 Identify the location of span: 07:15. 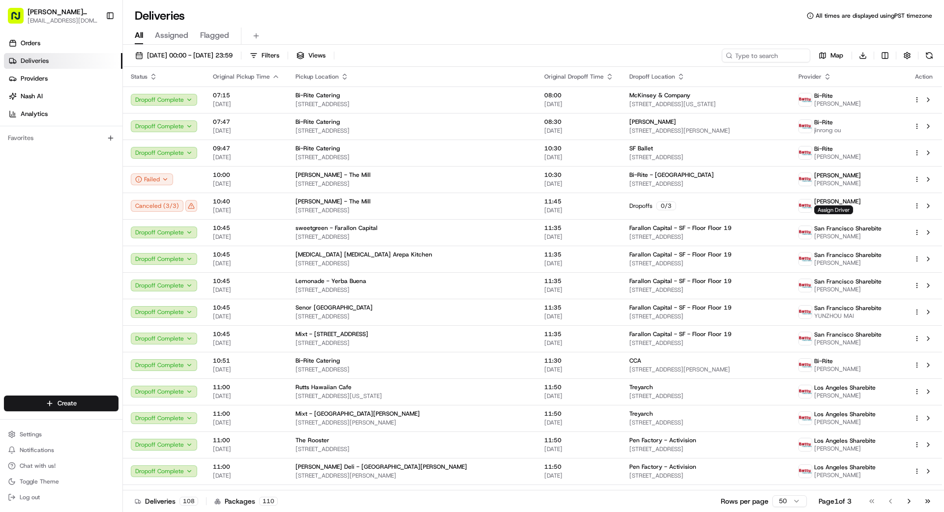
(246, 95).